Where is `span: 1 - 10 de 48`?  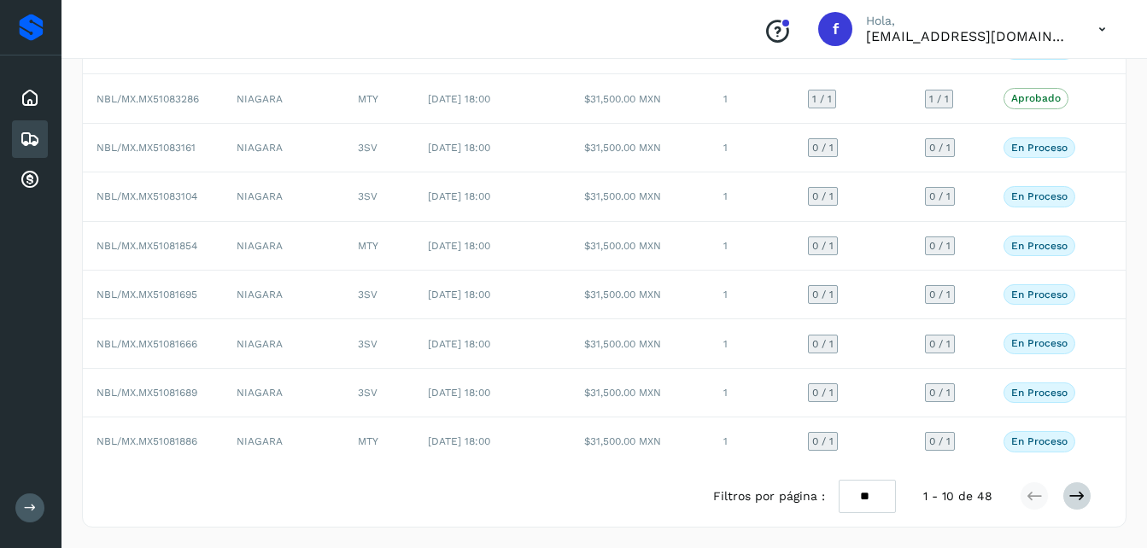
span: 1 - 10 de 48 is located at coordinates (958, 496).